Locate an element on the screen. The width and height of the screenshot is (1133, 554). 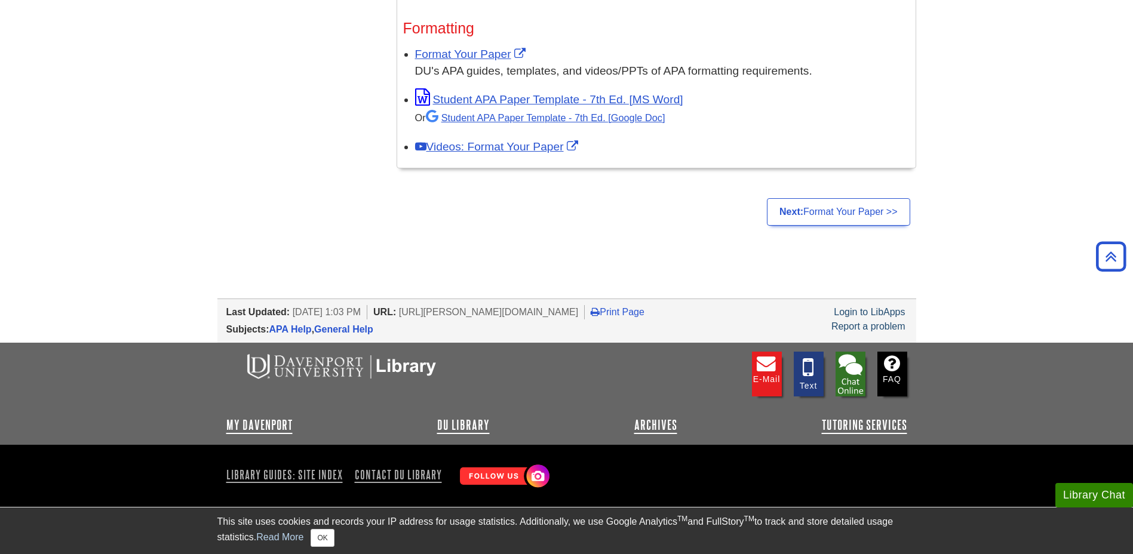
a: Library Guides: Site Index is located at coordinates (287, 475).